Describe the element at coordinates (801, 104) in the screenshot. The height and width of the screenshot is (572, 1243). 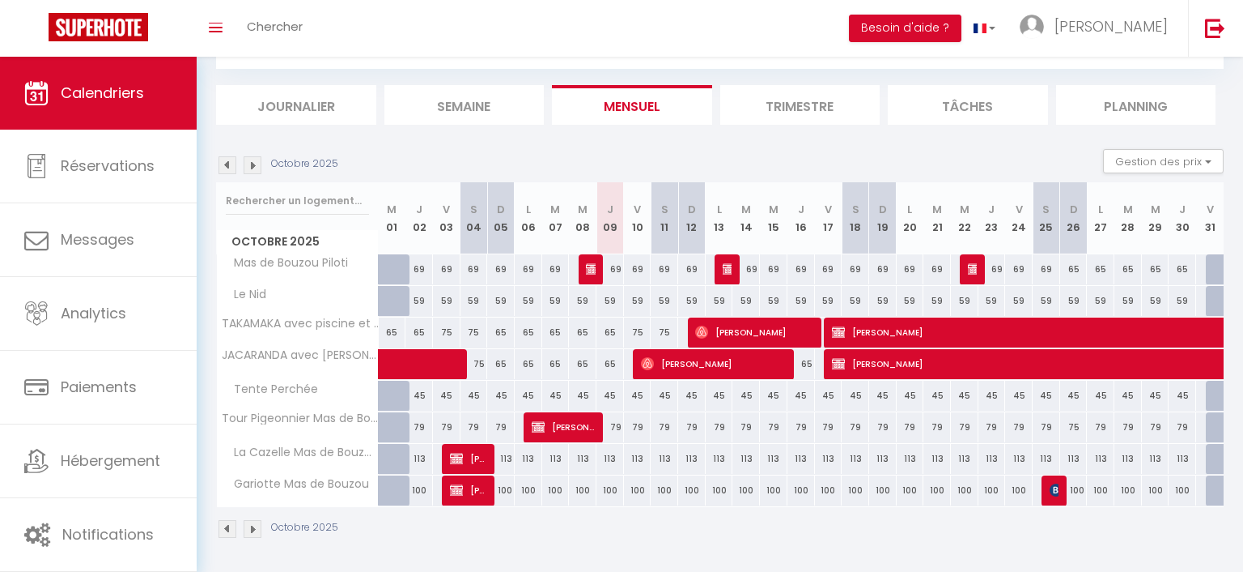
I see `li: Trimestre` at that location.